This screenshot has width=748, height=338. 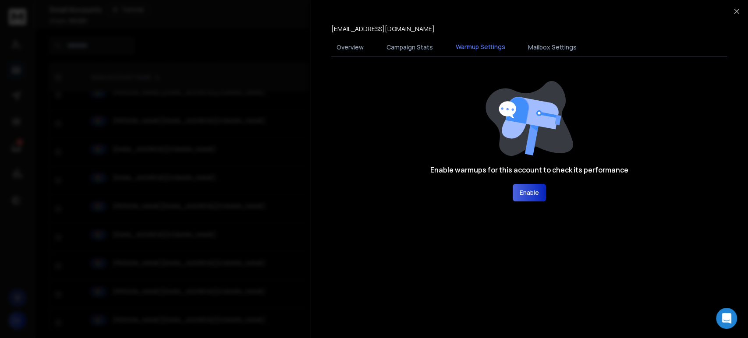 What do you see at coordinates (552, 47) in the screenshot?
I see `button: Mailbox Settings` at bounding box center [552, 47].